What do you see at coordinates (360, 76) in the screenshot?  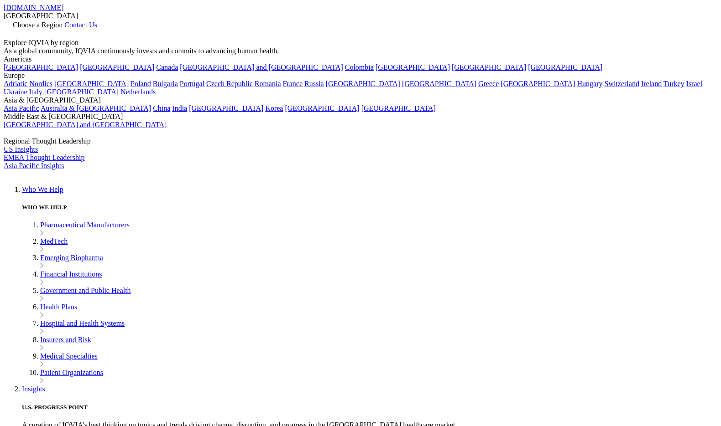 I see `div: Europe` at bounding box center [360, 76].